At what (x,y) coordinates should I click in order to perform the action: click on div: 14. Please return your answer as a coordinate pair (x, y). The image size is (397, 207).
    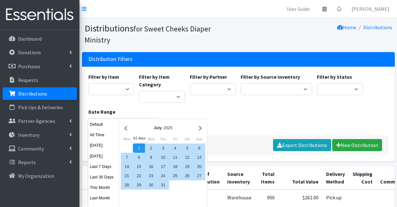
    Looking at the image, I should click on (127, 167).